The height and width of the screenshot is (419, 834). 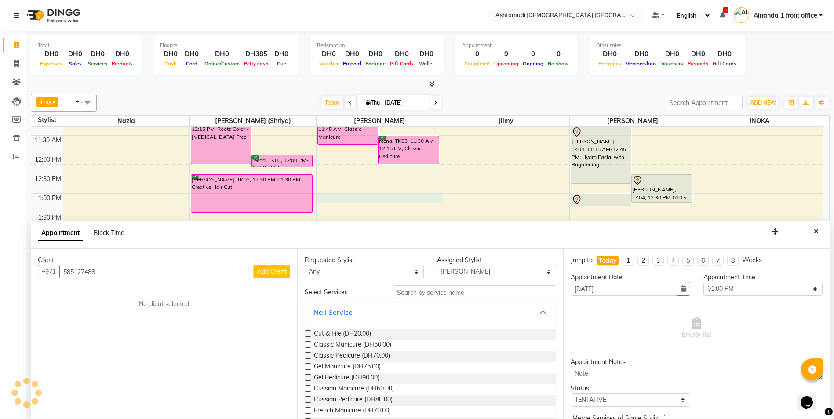 What do you see at coordinates (558, 64) in the screenshot?
I see `span: No show` at bounding box center [558, 64].